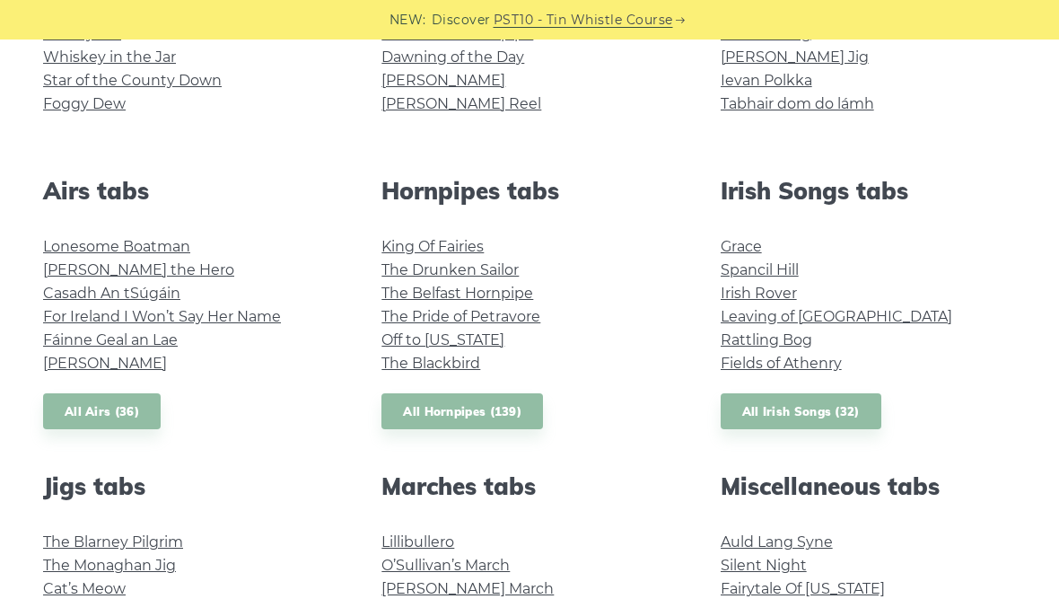 This screenshot has height=599, width=1059. What do you see at coordinates (868, 486) in the screenshot?
I see `h2: Miscellaneous tabs` at bounding box center [868, 486].